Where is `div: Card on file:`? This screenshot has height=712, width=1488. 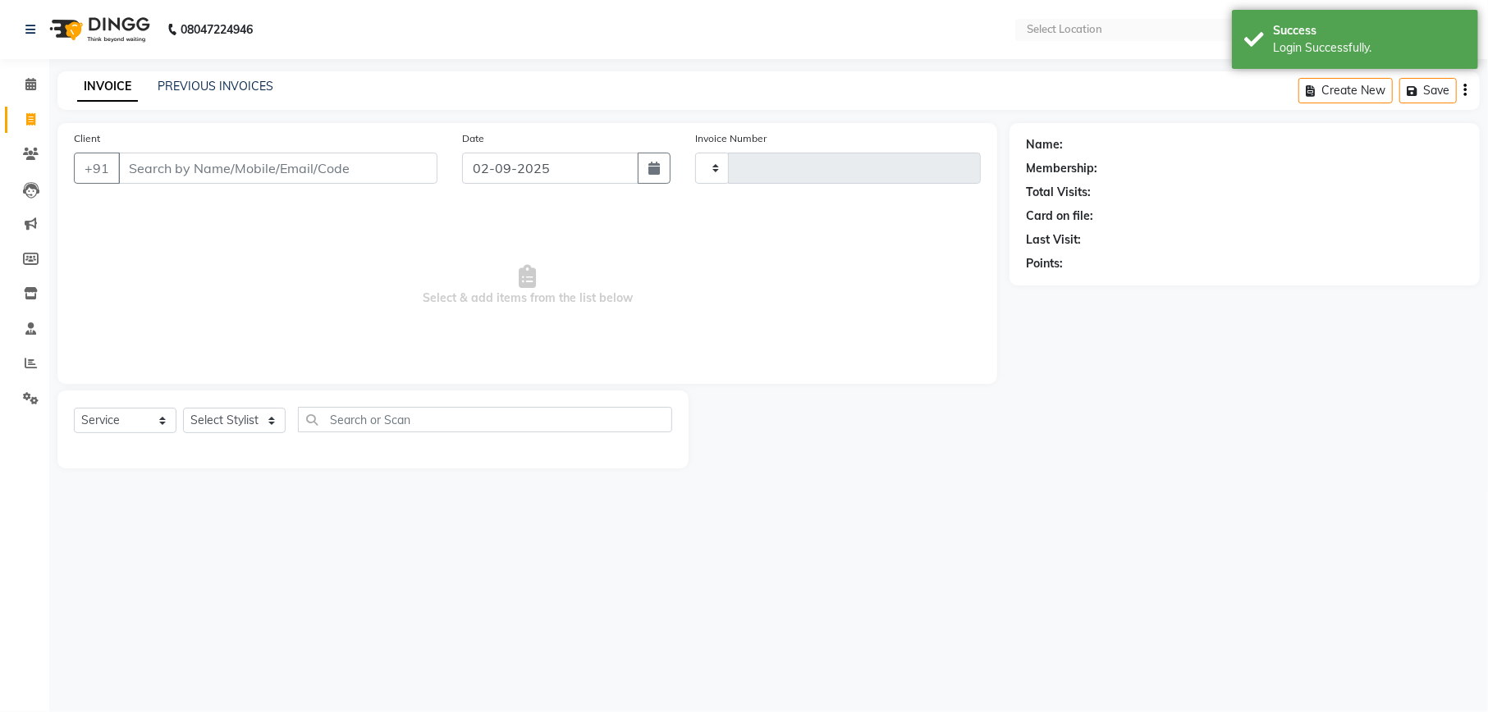
div: Card on file: is located at coordinates (1059, 216).